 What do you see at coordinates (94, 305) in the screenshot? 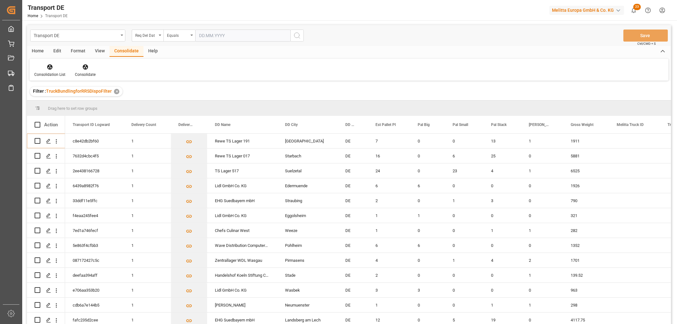
I see `div: cdb6a7e144b5` at bounding box center [94, 305].